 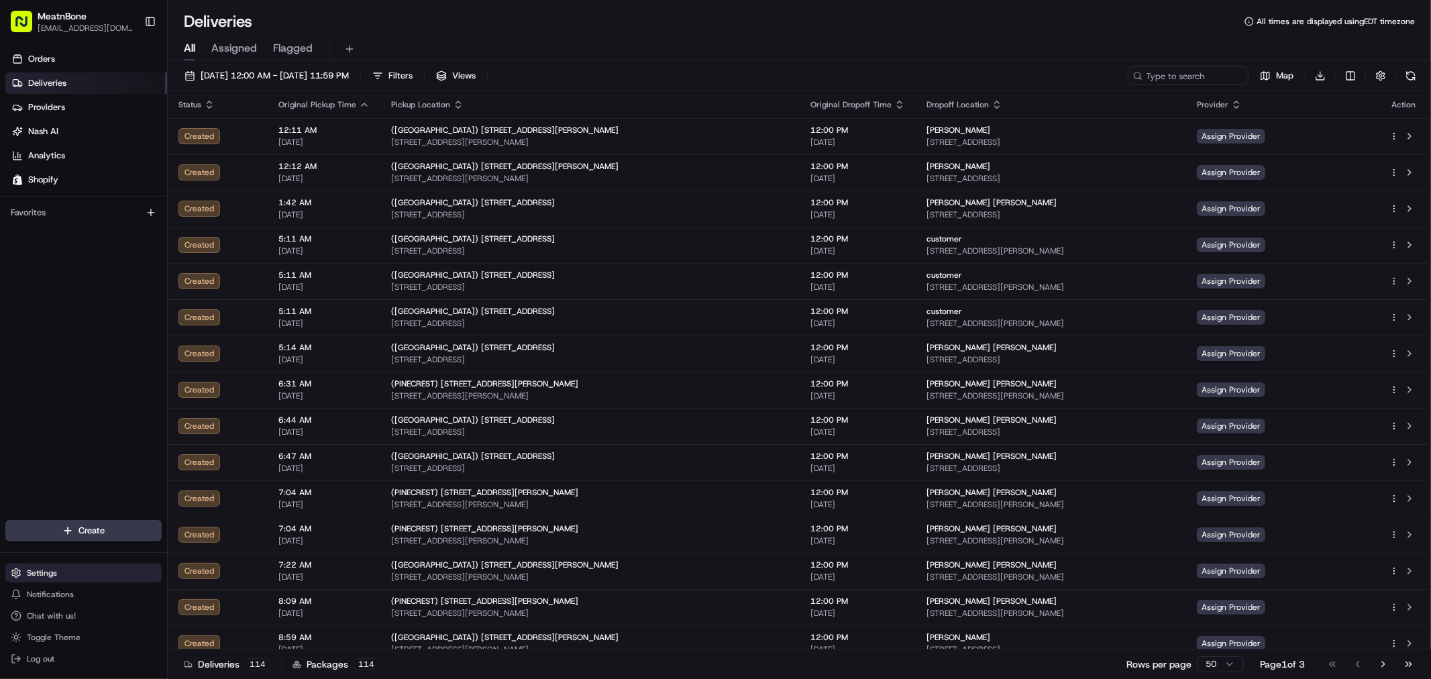 I want to click on button: Chat with us!, so click(x=83, y=616).